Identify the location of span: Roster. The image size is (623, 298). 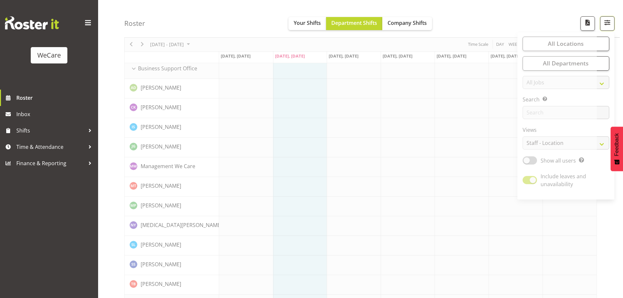
(56, 98).